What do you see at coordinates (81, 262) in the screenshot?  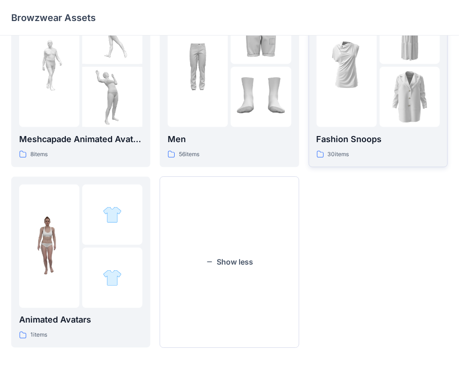 I see `a: folder 1folder 2folder 3Animated Avatars1items` at bounding box center [81, 262].